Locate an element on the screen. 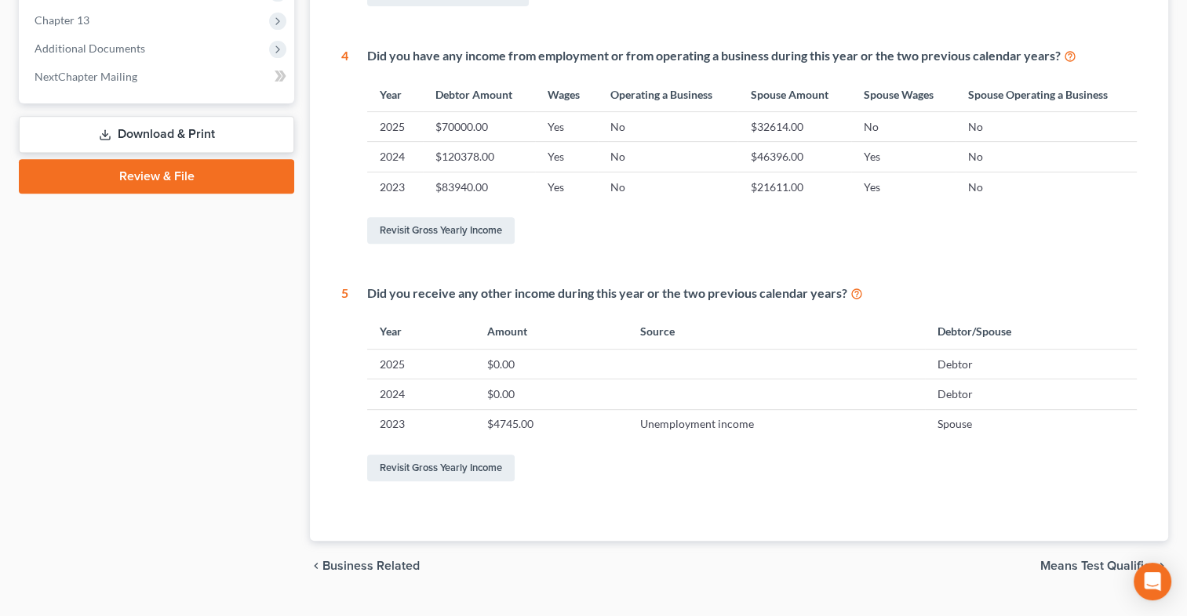 This screenshot has height=616, width=1187. a: NextChapter Mailing is located at coordinates (158, 77).